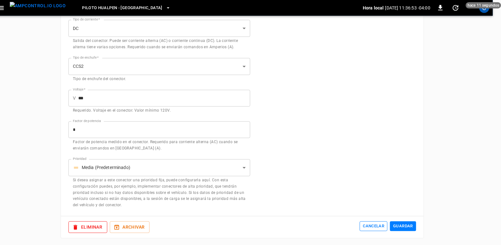 The height and width of the screenshot is (245, 501). What do you see at coordinates (403, 226) in the screenshot?
I see `button: Guardar` at bounding box center [403, 226].